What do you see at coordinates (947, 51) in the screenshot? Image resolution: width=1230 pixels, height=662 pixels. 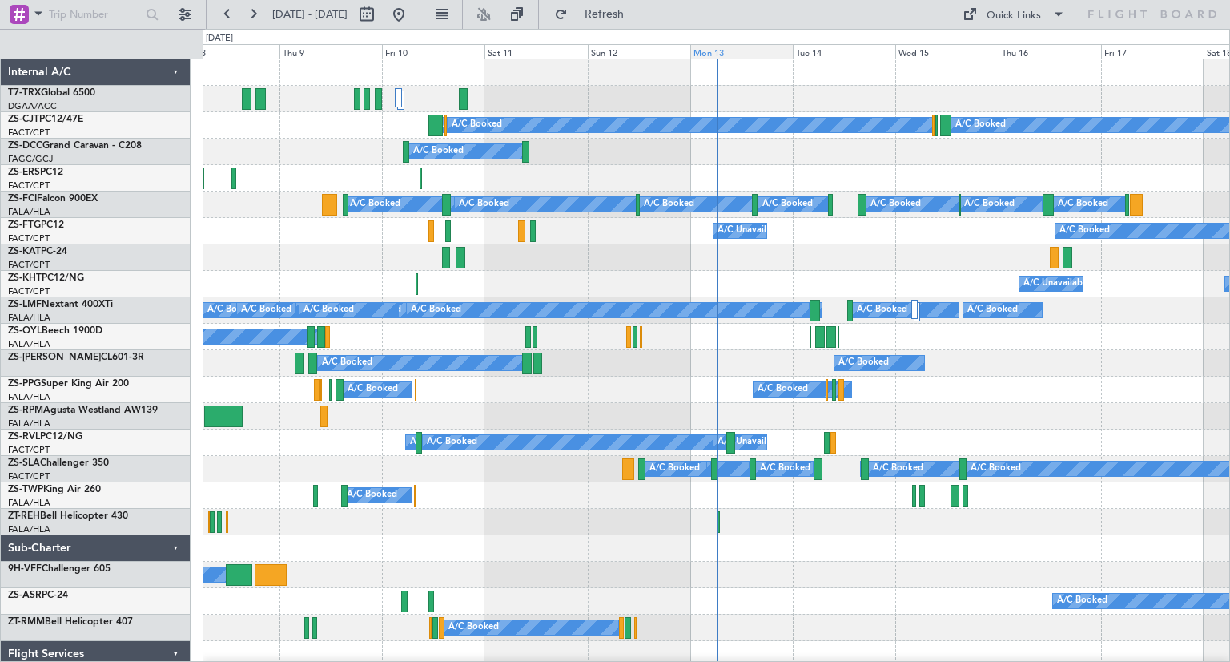 I see `div: Wed 15` at bounding box center [947, 51].